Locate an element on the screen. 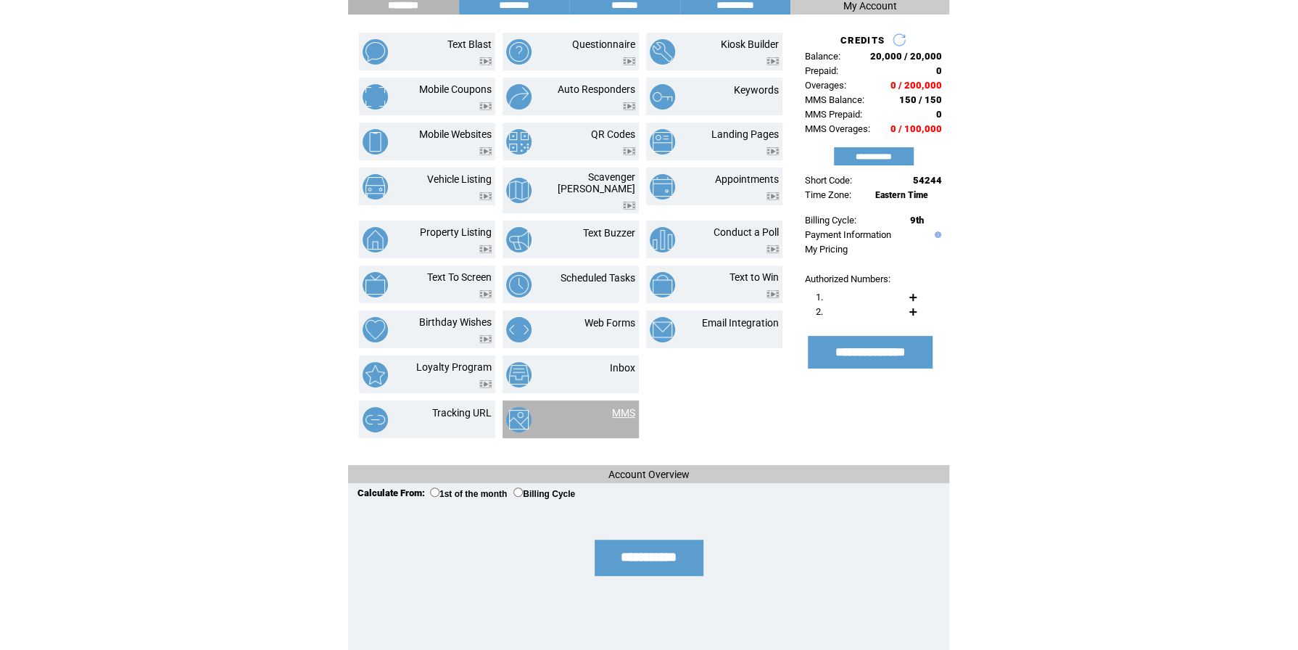 Image resolution: width=1298 pixels, height=650 pixels. a: Birthday Wishes is located at coordinates (455, 322).